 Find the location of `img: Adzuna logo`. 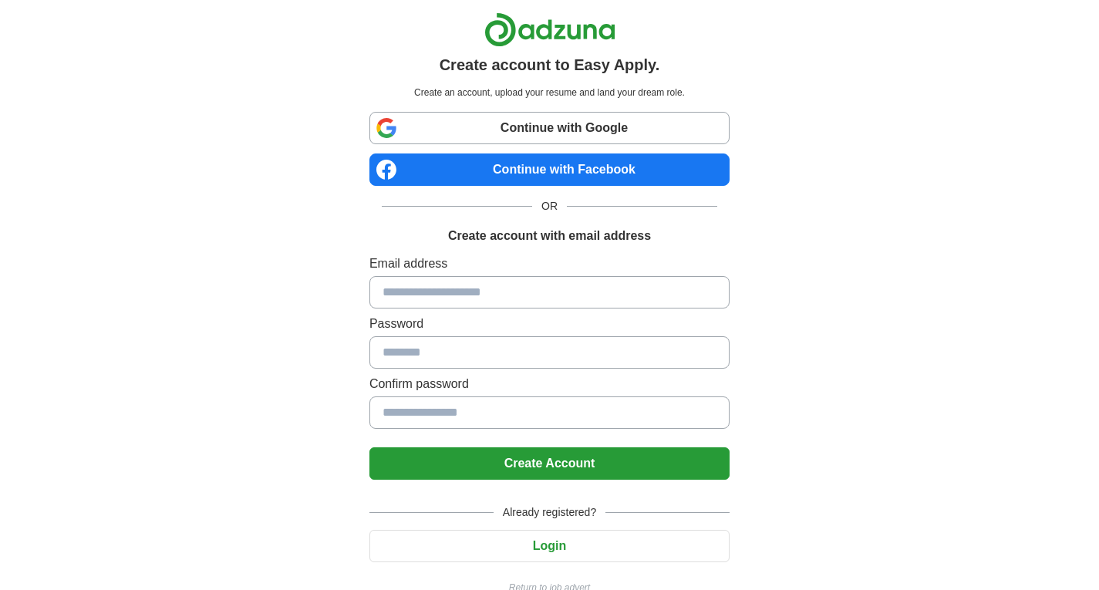

img: Adzuna logo is located at coordinates (550, 29).